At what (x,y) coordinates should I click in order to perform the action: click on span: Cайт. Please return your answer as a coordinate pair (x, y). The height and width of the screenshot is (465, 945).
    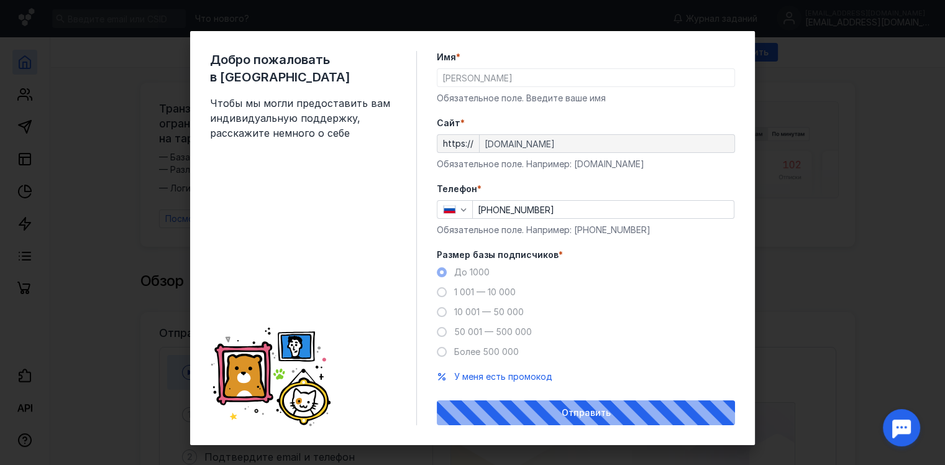
    Looking at the image, I should click on (449, 123).